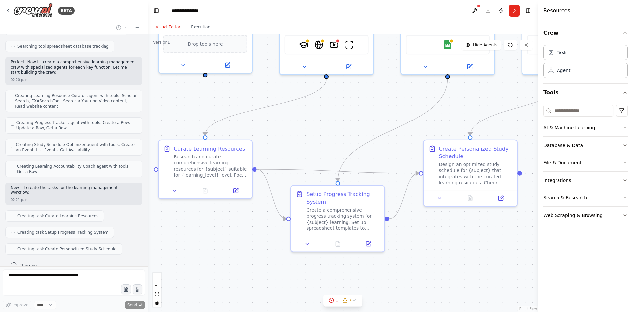 This screenshot has height=312, width=633. I want to click on button: AI & Machine Learning, so click(586, 128).